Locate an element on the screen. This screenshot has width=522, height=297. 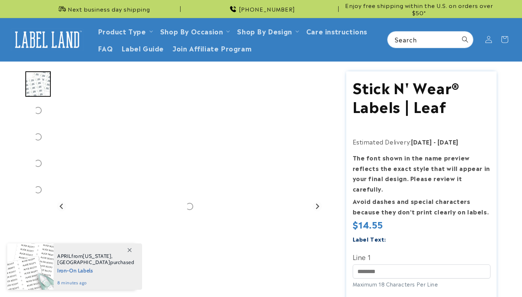
img: Label Land is located at coordinates (47, 40).